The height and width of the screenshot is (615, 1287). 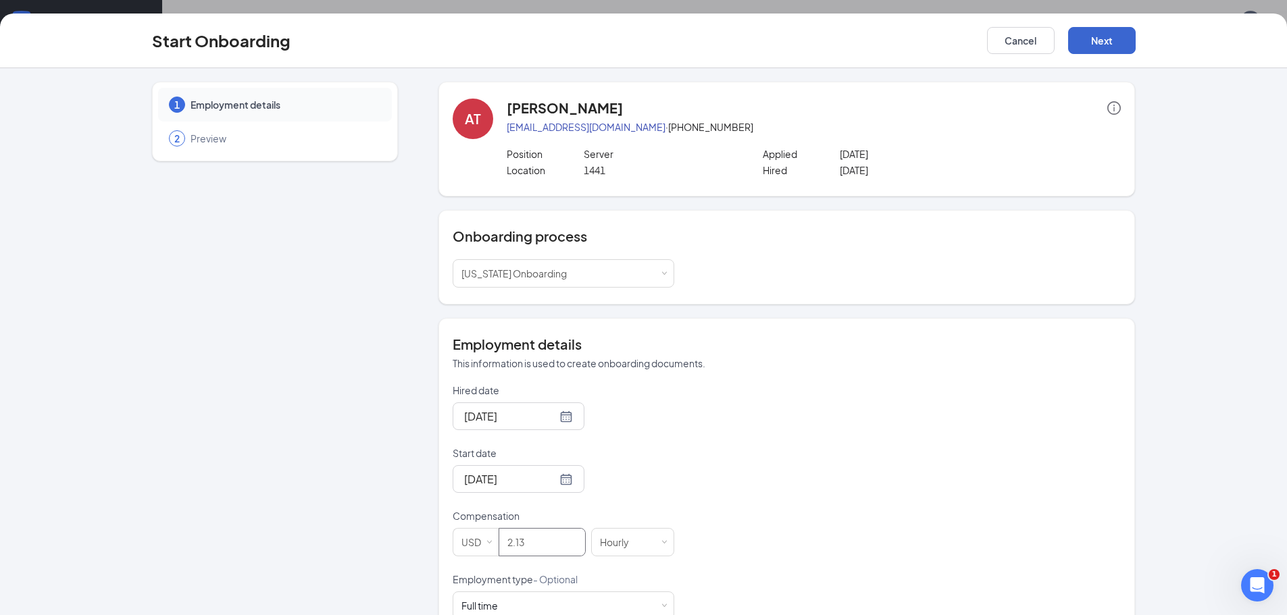 What do you see at coordinates (177, 139) in the screenshot?
I see `span: 2` at bounding box center [177, 139].